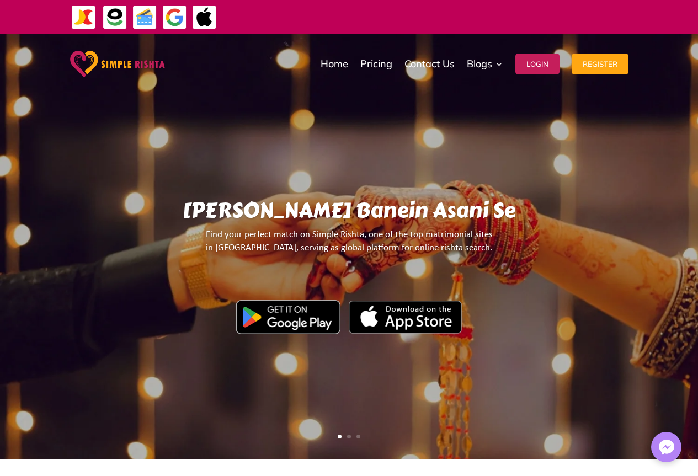 The width and height of the screenshot is (698, 476). I want to click on a: 3, so click(358, 437).